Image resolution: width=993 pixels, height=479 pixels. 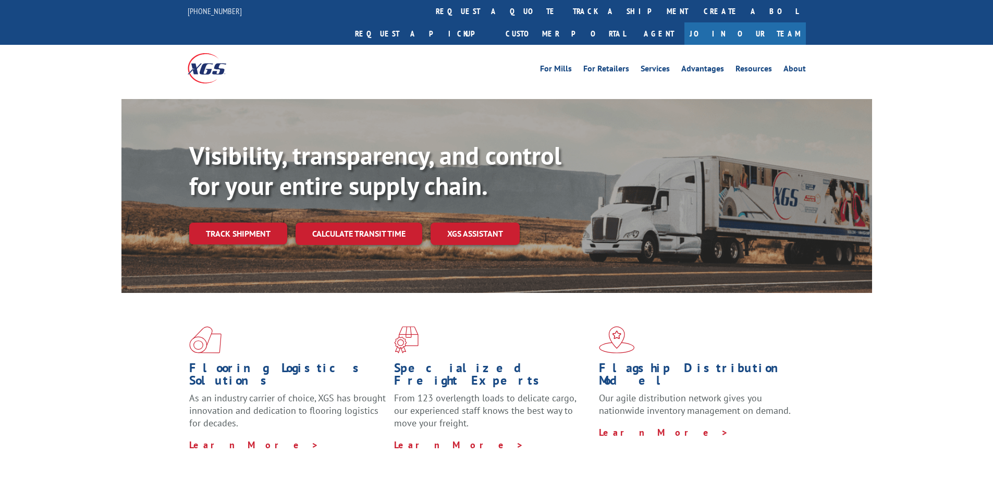 What do you see at coordinates (702, 70) in the screenshot?
I see `a: Advantages` at bounding box center [702, 70].